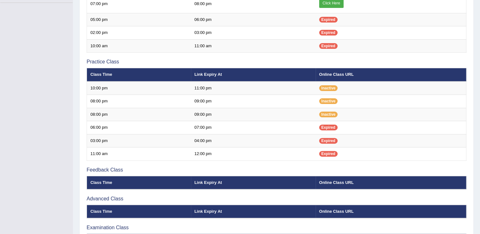 Image resolution: width=480 pixels, height=234 pixels. Describe the element at coordinates (253, 141) in the screenshot. I see `td: 04:00 pm` at that location.